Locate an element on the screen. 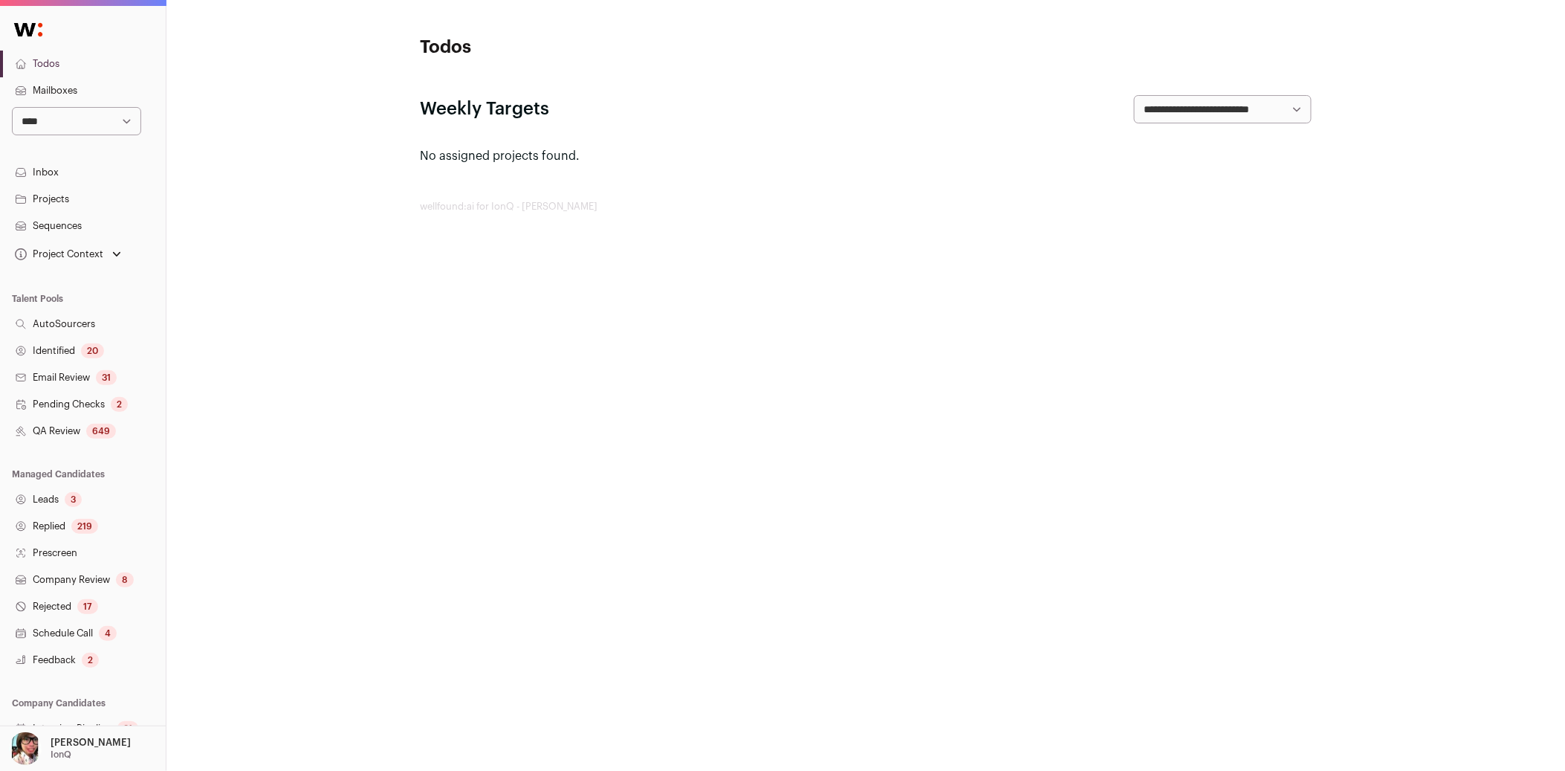 The height and width of the screenshot is (771, 1565). p: No assigned projects found. is located at coordinates (866, 156).